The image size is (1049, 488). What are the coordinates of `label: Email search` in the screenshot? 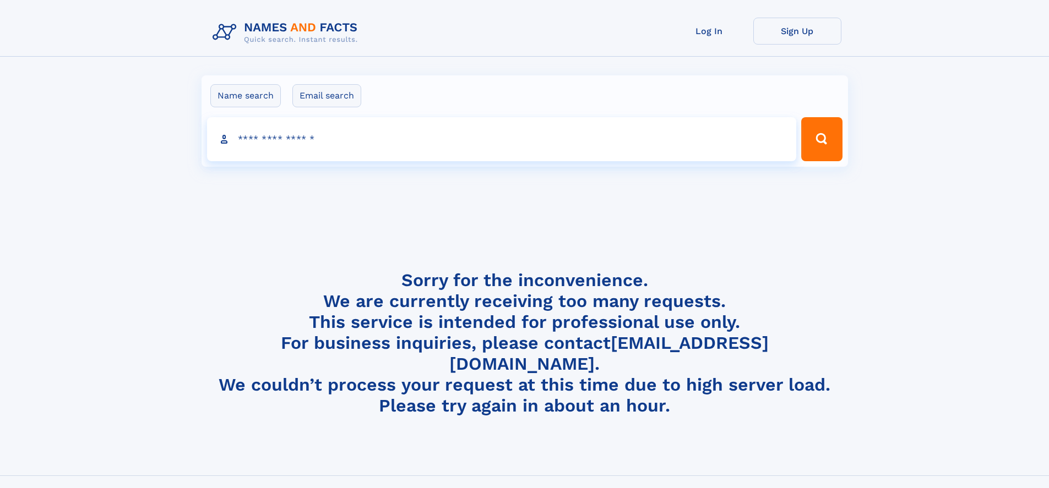 It's located at (327, 96).